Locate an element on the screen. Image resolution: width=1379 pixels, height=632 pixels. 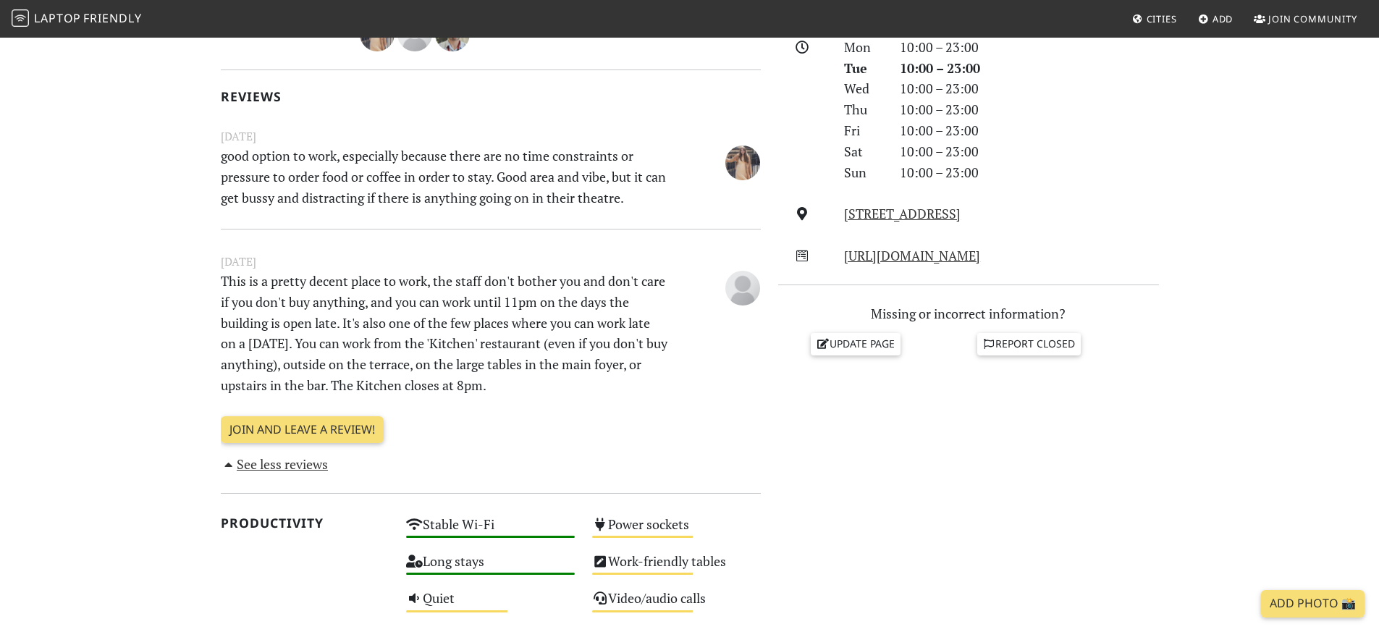
div: Tue is located at coordinates (863, 68).